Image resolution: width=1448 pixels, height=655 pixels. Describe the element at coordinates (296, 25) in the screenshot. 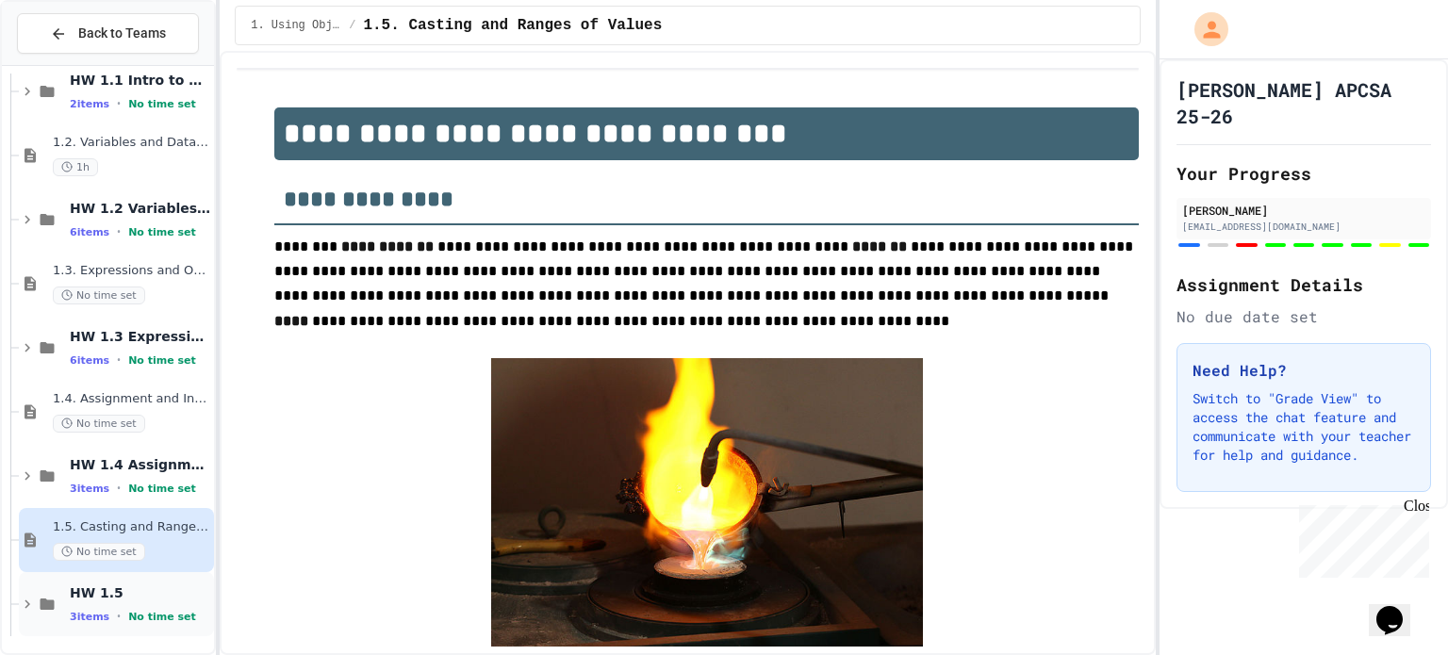

I see `span: 1. Using Objects and Methods` at that location.